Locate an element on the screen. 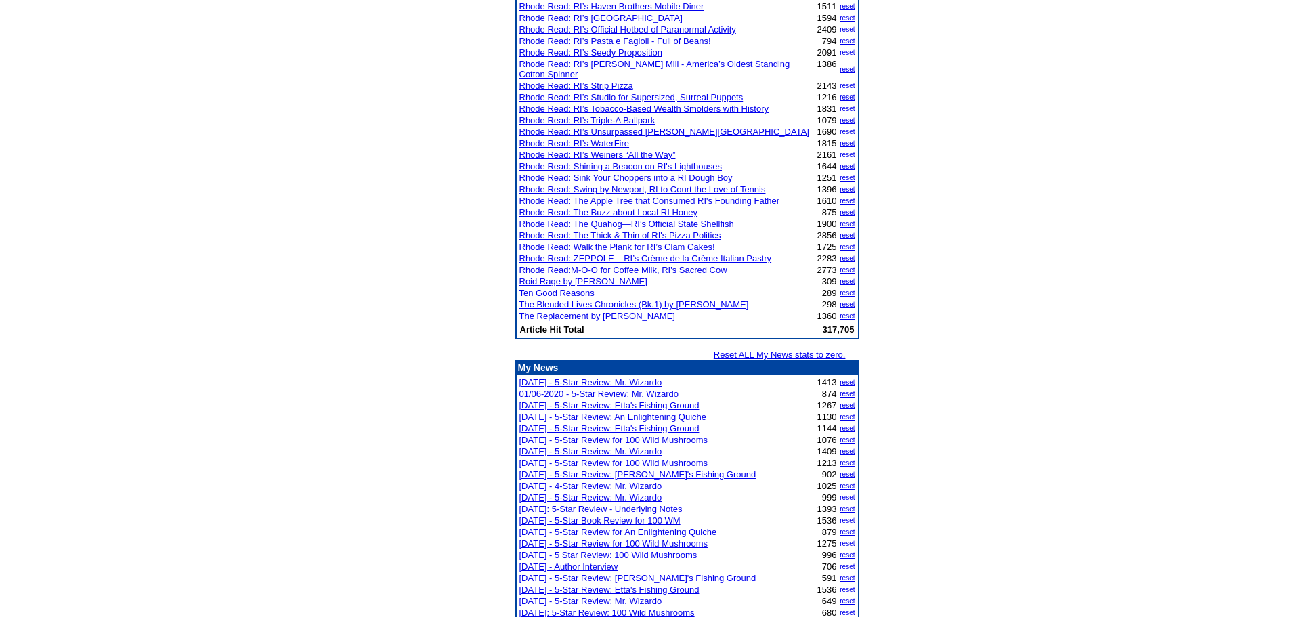 This screenshot has height=617, width=1290. font: 1409 is located at coordinates (827, 451).